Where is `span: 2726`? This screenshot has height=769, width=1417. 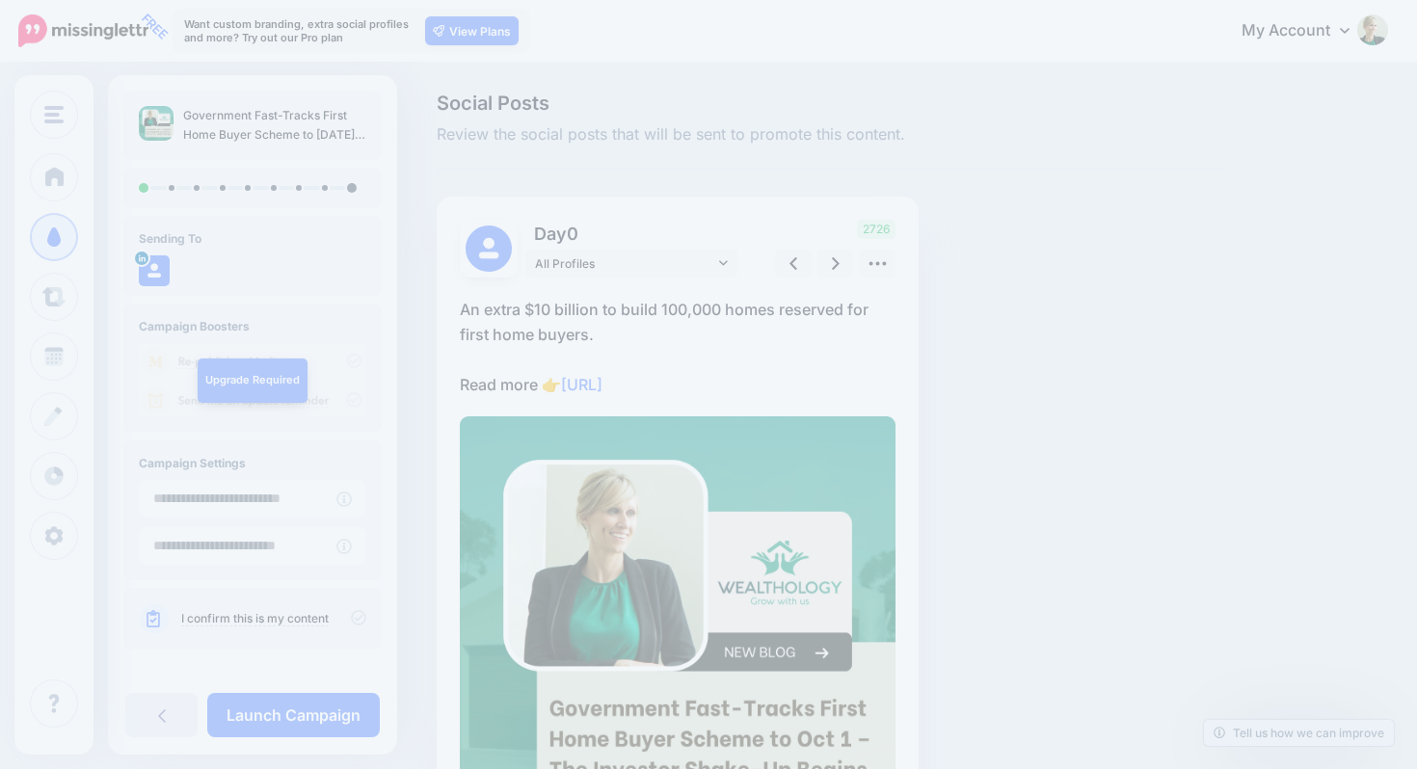
span: 2726 is located at coordinates (876, 229).